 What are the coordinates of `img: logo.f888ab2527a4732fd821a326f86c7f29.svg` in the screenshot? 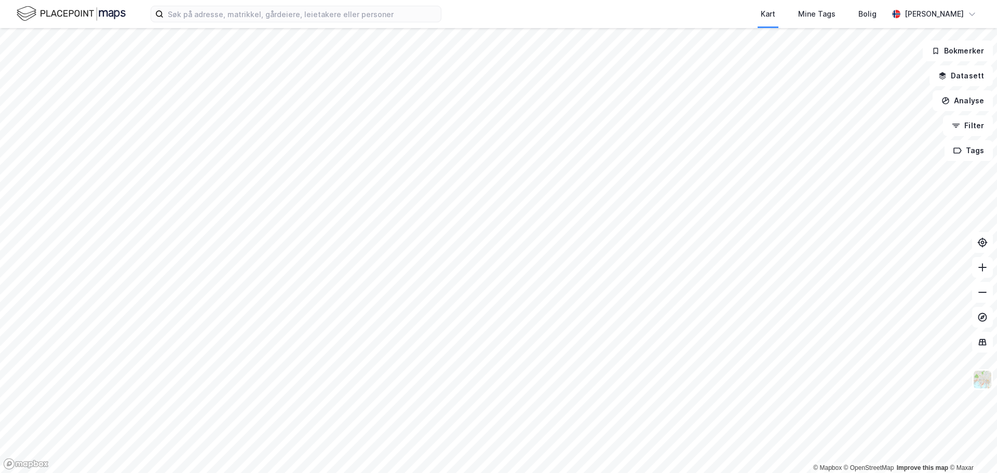 It's located at (71, 14).